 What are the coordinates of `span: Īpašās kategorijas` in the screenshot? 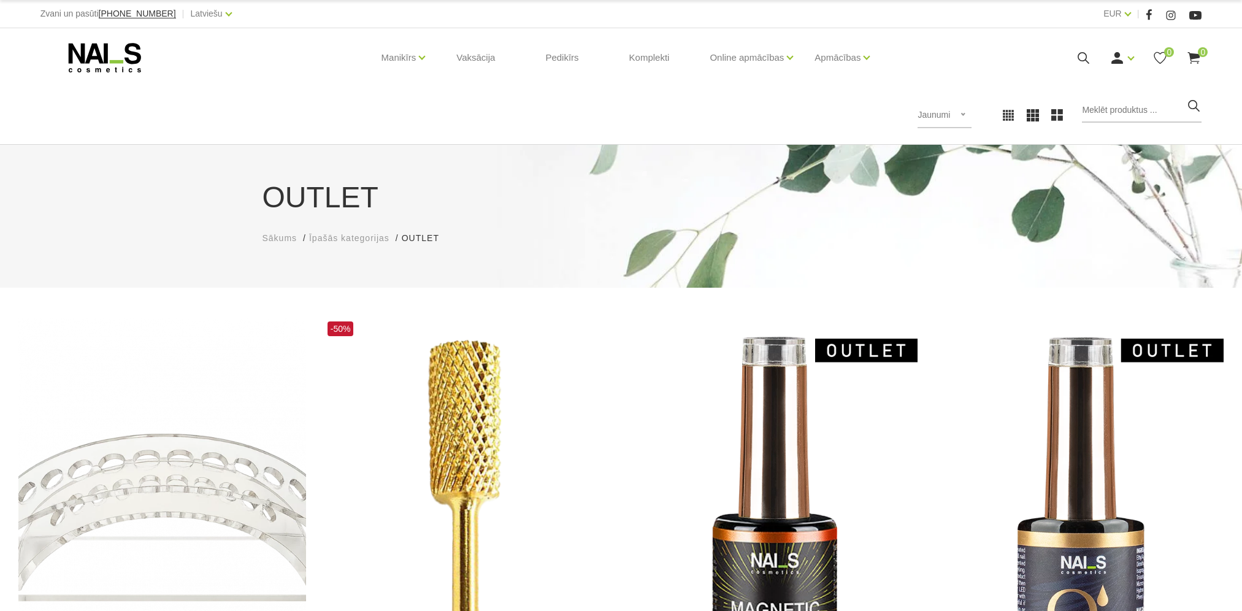 It's located at (349, 238).